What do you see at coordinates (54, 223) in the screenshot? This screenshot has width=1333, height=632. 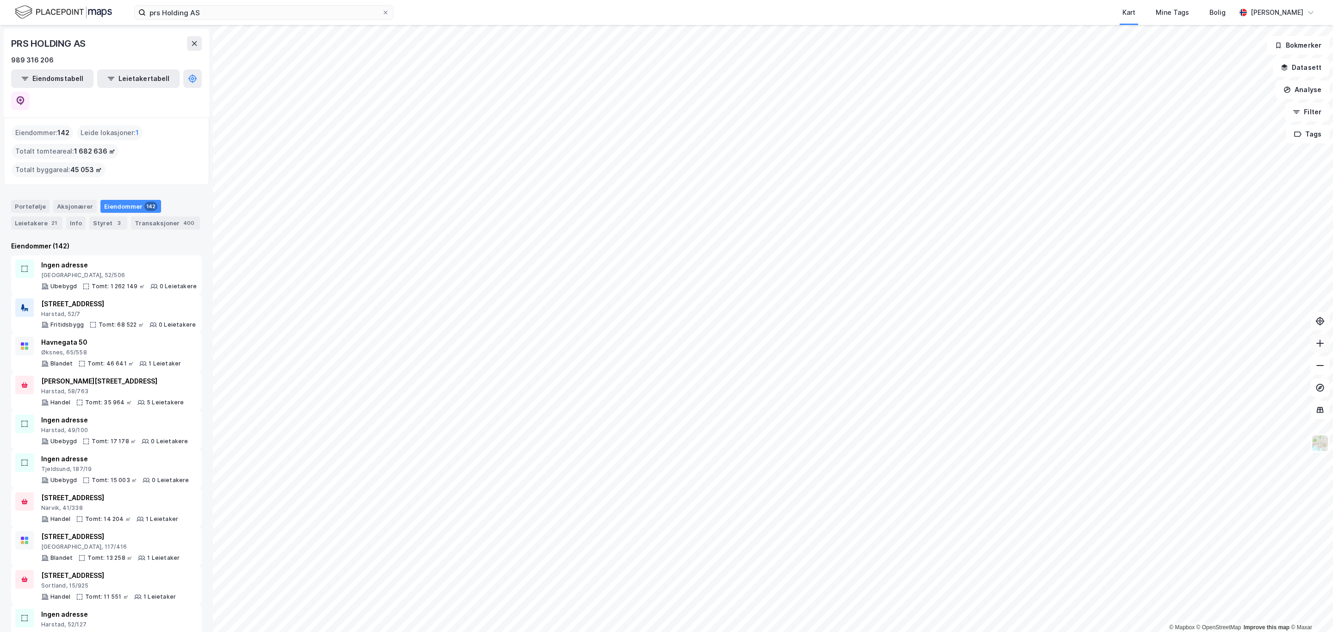 I see `div: 21` at bounding box center [54, 223].